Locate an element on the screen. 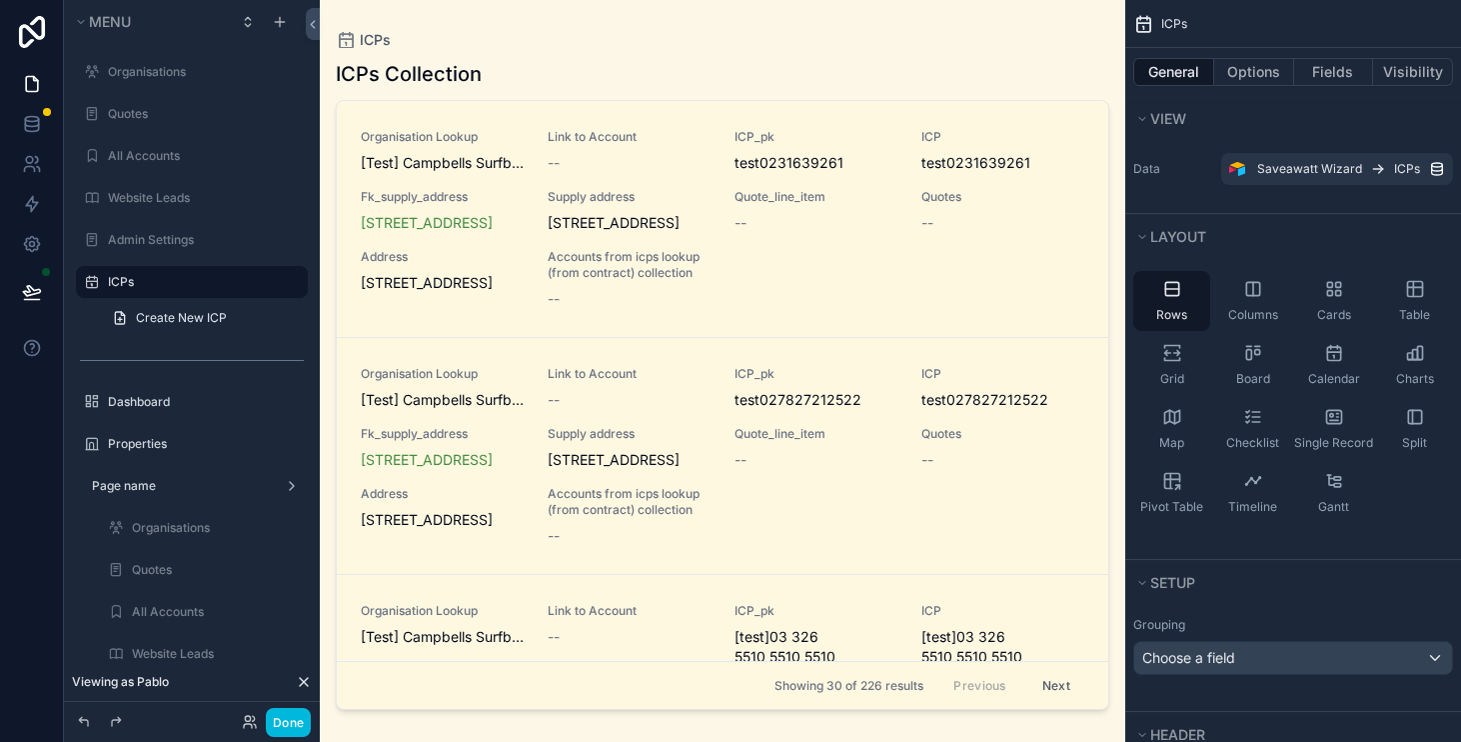 This screenshot has width=1461, height=742. span: Viewing as Pablo is located at coordinates (120, 682).